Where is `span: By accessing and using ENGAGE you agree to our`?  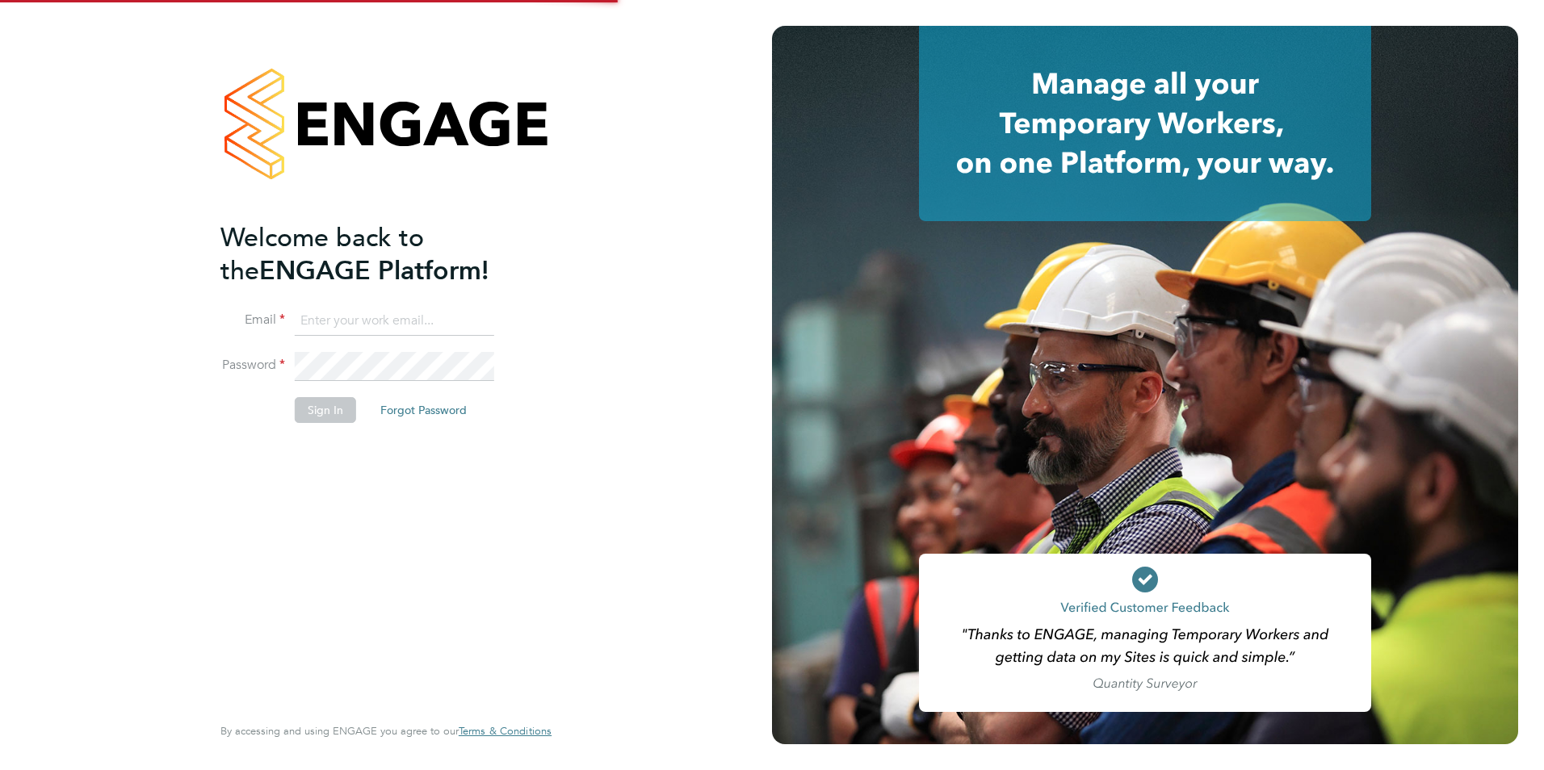
span: By accessing and using ENGAGE you agree to our is located at coordinates (386, 731).